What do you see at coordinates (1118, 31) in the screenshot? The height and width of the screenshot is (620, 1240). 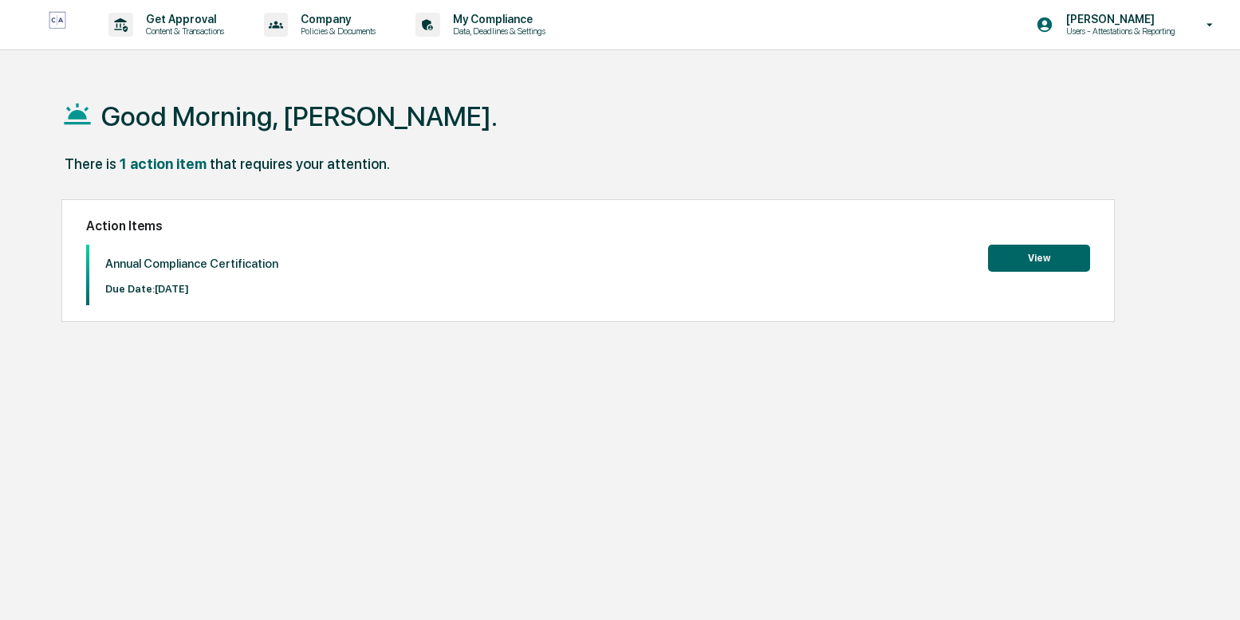 I see `p: Users - Attestations & Reporting` at bounding box center [1118, 31].